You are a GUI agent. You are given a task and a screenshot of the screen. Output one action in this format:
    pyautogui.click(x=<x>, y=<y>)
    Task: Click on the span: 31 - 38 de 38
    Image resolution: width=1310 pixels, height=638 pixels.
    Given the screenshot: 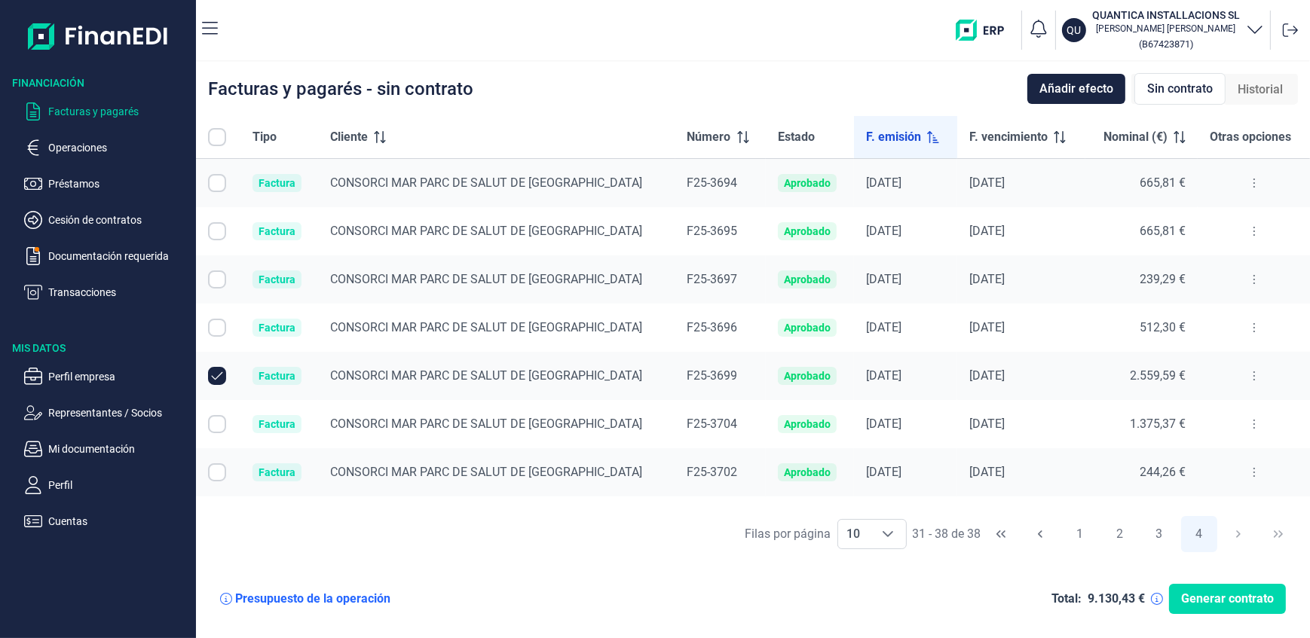 What is the action you would take?
    pyautogui.click(x=947, y=534)
    